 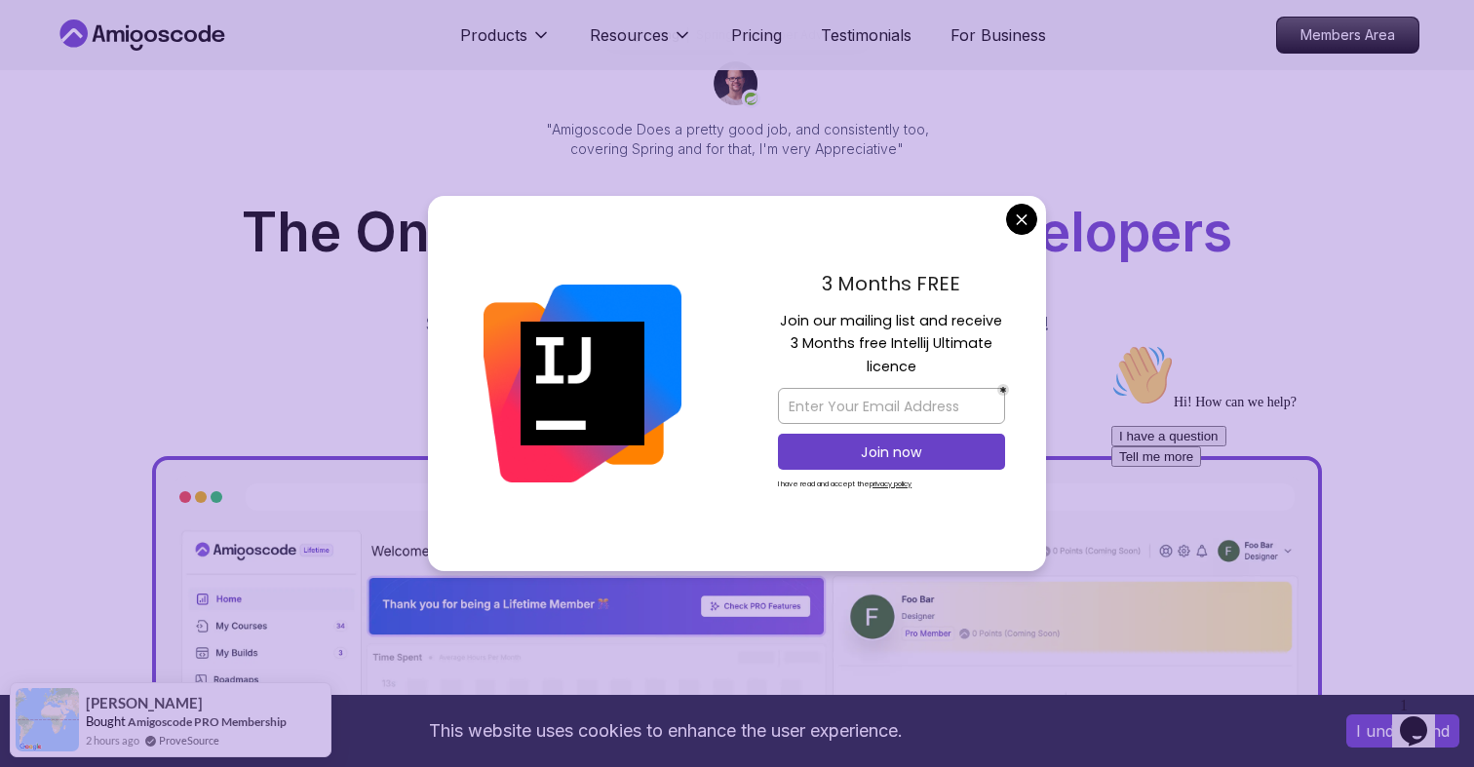 I want to click on p: Testimonials, so click(x=866, y=35).